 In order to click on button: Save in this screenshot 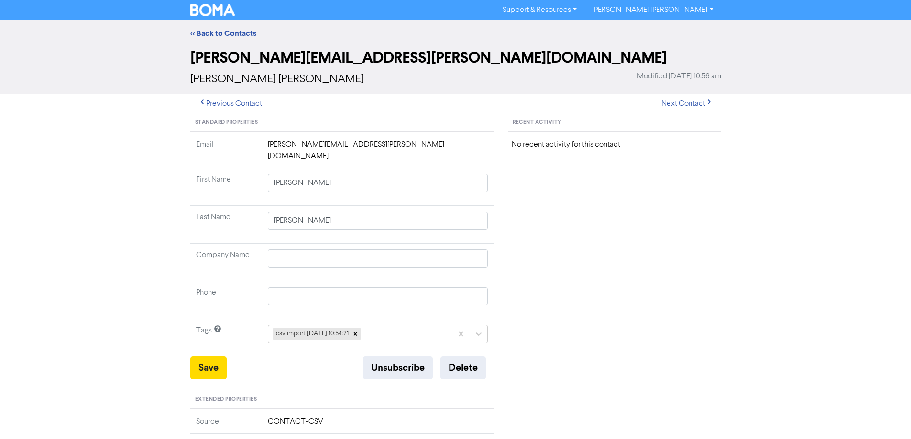, I will do `click(208, 368)`.